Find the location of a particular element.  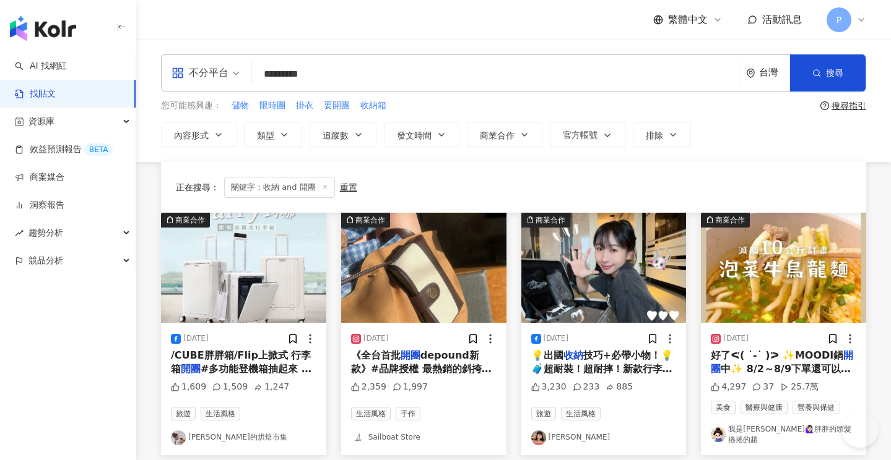

span: 營養與保健 is located at coordinates (816, 408).